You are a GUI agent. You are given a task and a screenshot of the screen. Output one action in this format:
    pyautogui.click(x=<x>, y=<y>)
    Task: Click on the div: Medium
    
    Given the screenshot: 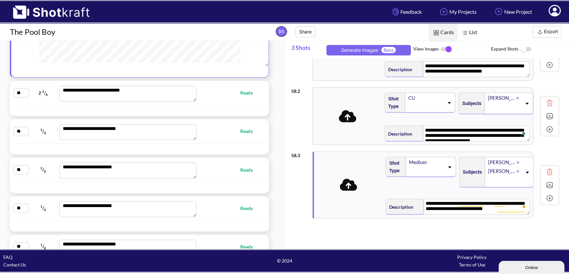 What is the action you would take?
    pyautogui.click(x=426, y=162)
    